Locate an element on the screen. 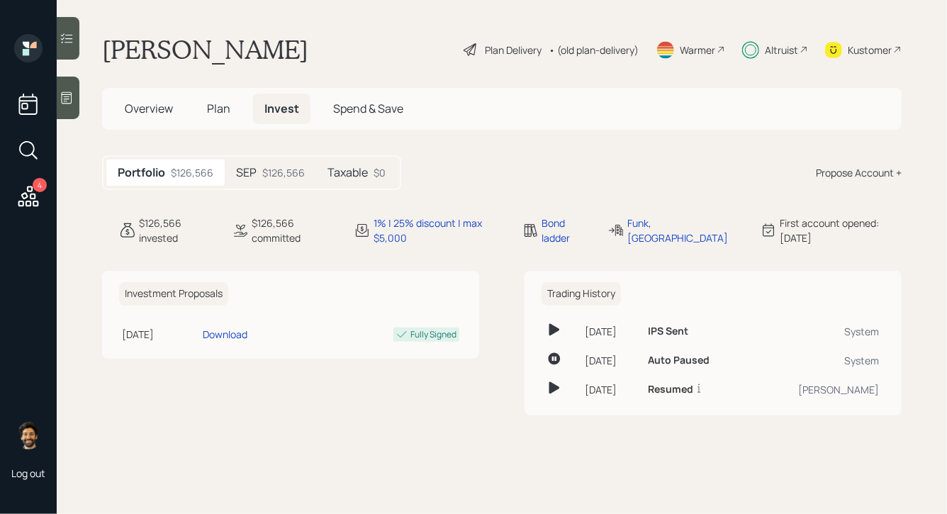  div: Plan Delivery is located at coordinates (513, 50).